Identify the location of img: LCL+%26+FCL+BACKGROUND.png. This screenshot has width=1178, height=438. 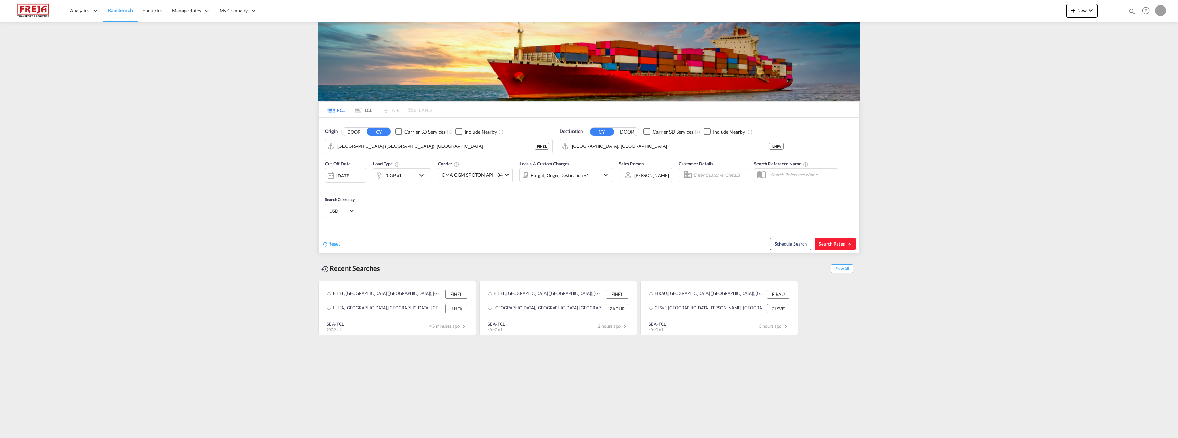
(589, 62).